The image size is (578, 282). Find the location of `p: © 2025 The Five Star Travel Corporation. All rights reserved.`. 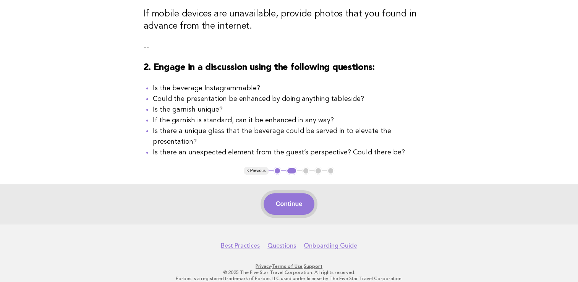

p: © 2025 The Five Star Travel Corporation. All rights reserved. is located at coordinates (289, 272).